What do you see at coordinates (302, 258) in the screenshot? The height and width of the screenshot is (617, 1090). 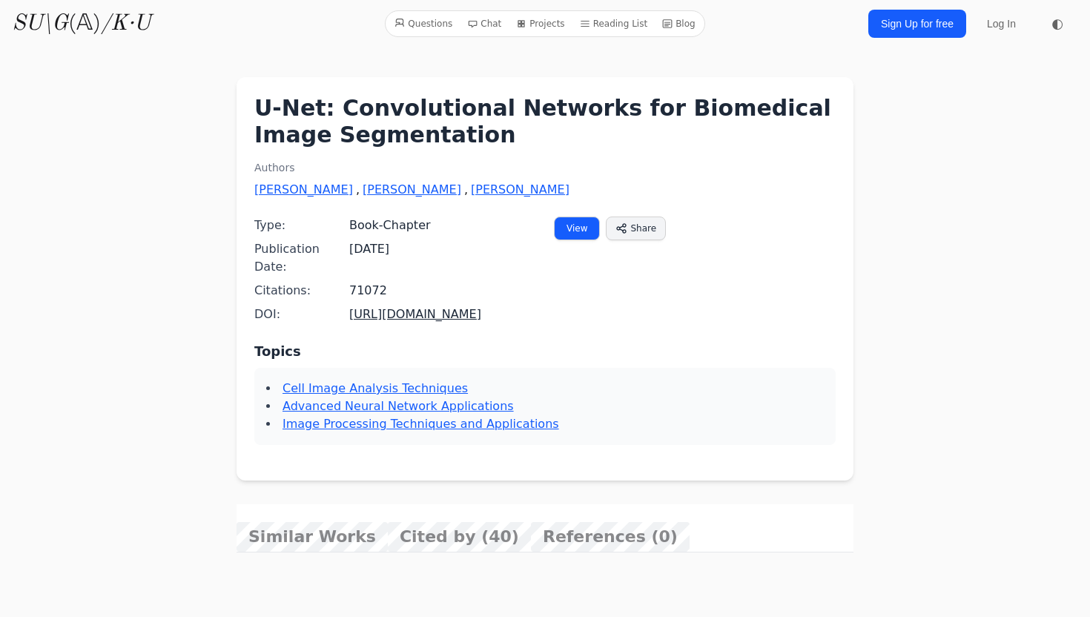 I see `span: Publication Date:` at bounding box center [302, 258].